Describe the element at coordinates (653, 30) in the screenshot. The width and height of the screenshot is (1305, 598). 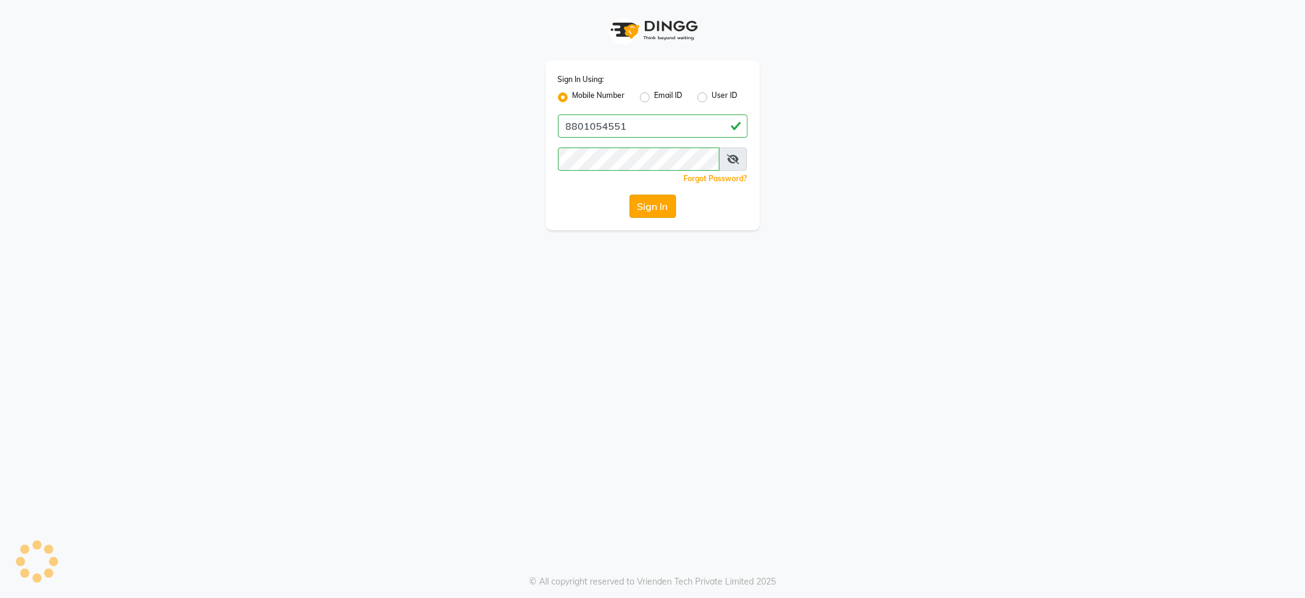
I see `img: logo1.svg` at that location.